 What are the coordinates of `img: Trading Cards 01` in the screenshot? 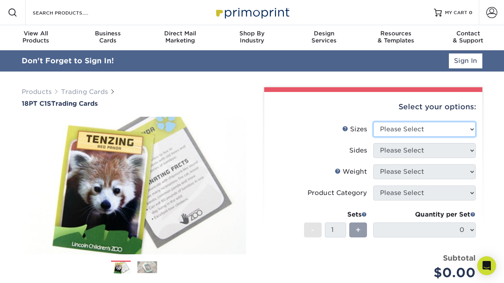 It's located at (121, 268).